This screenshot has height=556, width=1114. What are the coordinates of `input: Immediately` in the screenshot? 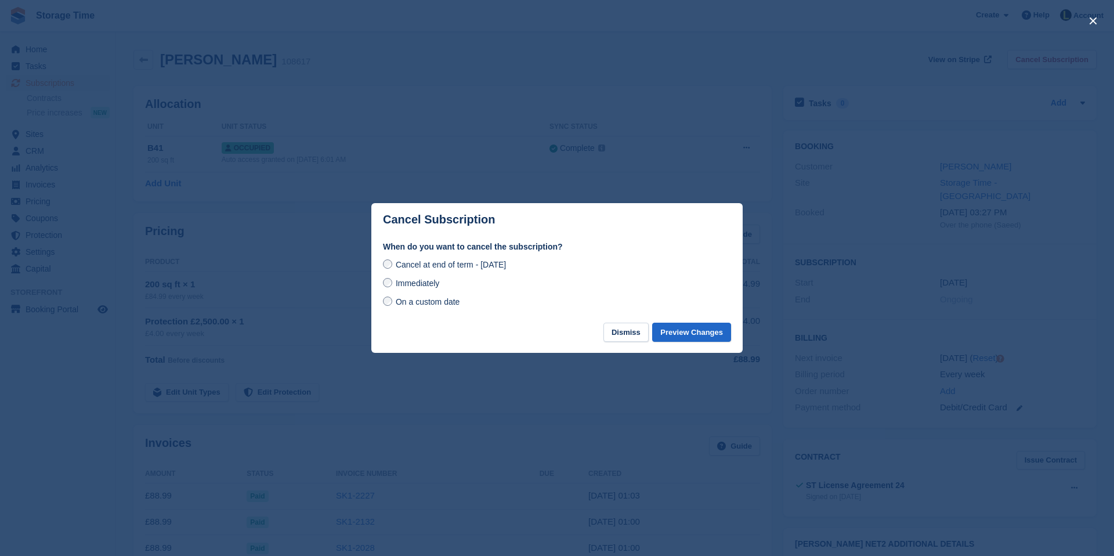 It's located at (388, 283).